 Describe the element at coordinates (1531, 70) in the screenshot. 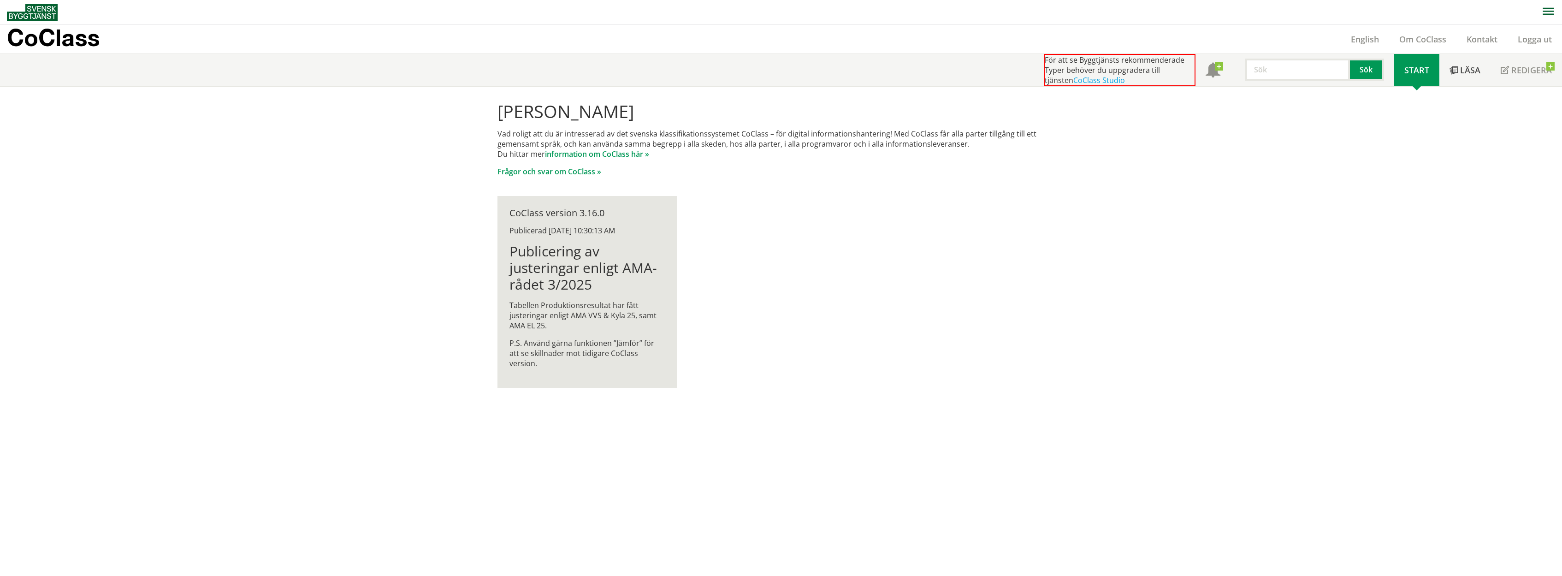

I see `span: Redigera` at that location.